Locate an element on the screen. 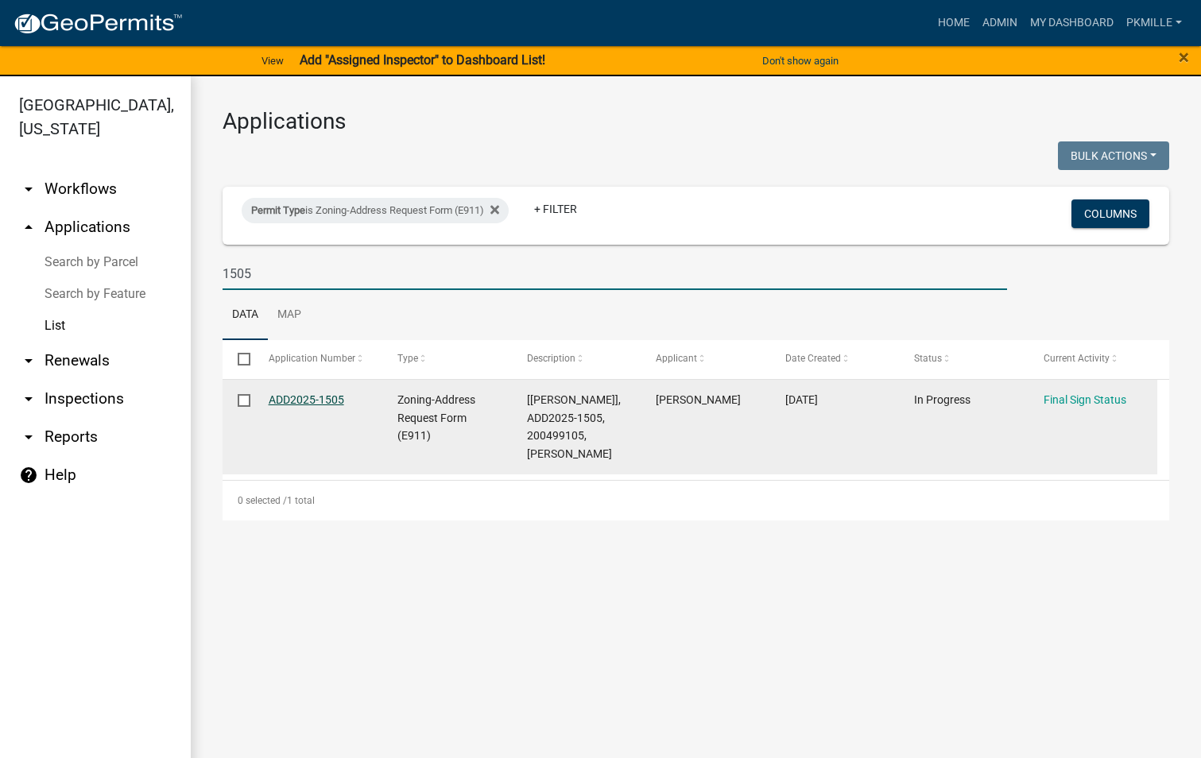 The height and width of the screenshot is (758, 1201). strong: Add "Assigned Inspector" to Dashboard List! is located at coordinates (422, 60).